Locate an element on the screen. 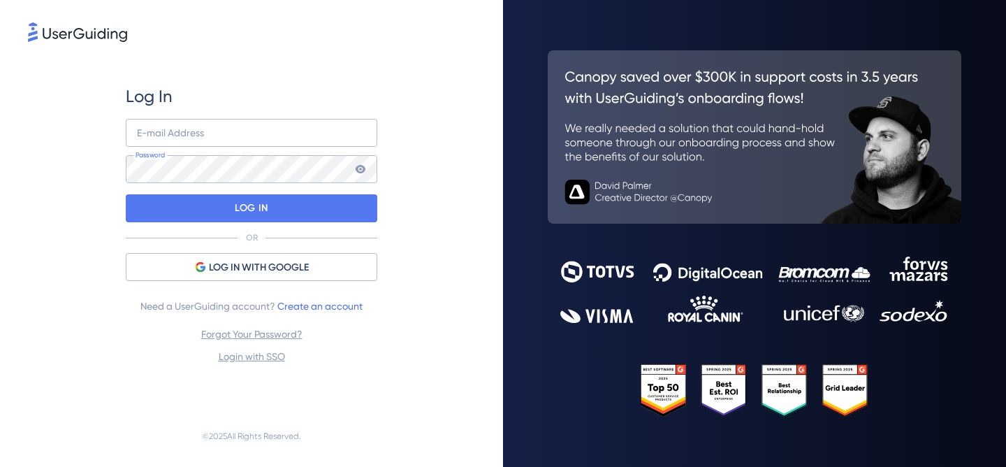  p: OR is located at coordinates (251, 237).